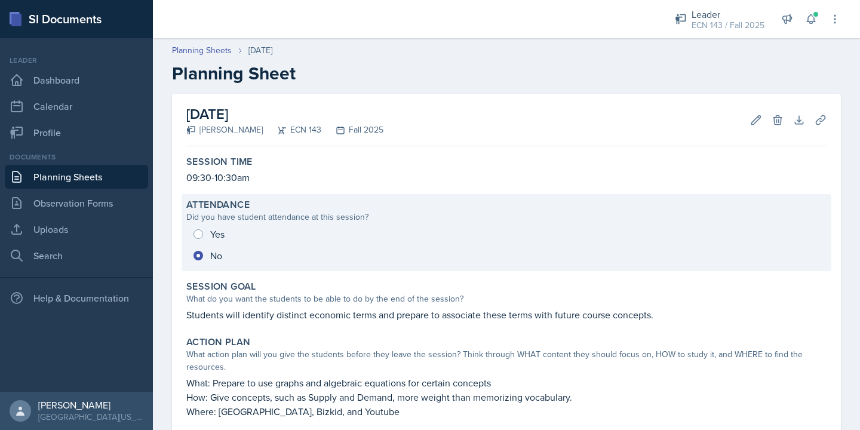 This screenshot has width=860, height=430. What do you see at coordinates (221, 287) in the screenshot?
I see `label: Session Goal` at bounding box center [221, 287].